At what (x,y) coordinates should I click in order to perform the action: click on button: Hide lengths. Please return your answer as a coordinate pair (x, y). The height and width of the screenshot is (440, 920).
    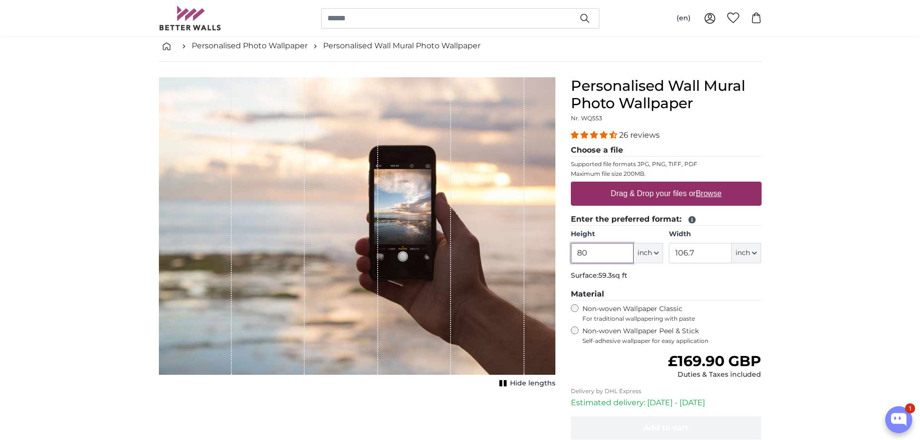
    Looking at the image, I should click on (526, 383).